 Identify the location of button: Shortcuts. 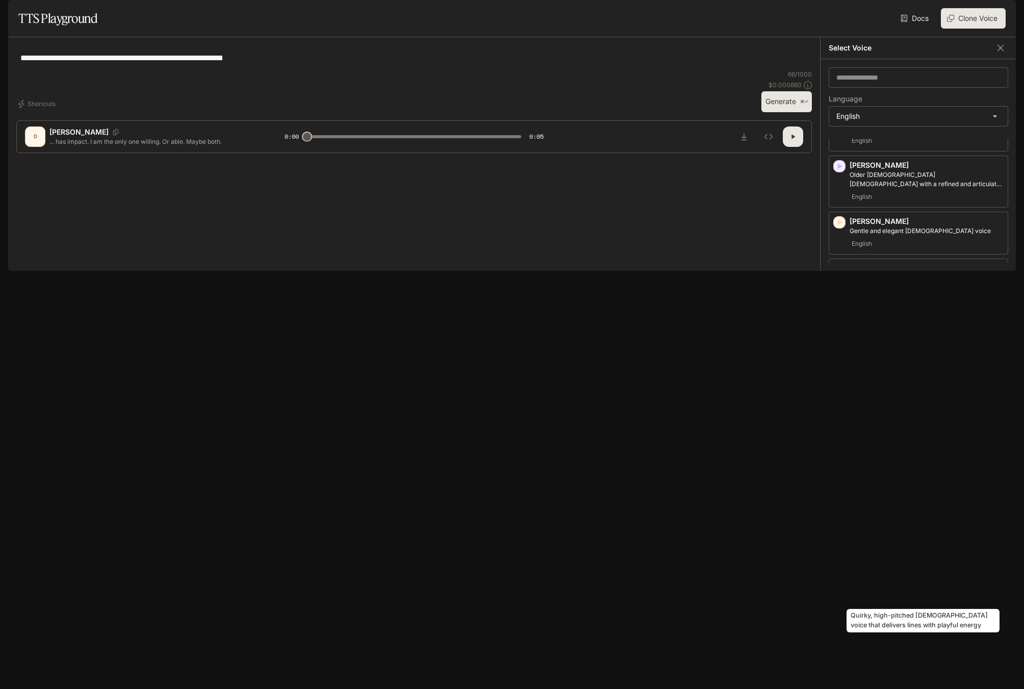
(38, 104).